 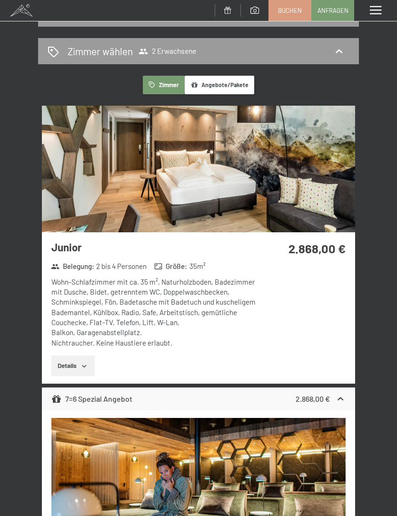 I want to click on div: Wohn-Schlafzimmer mit ca. 35 m², Naturholzboden, Badezimmer mit Dusche, Bidet, getrenntem WC, Dop..., so click(x=156, y=312).